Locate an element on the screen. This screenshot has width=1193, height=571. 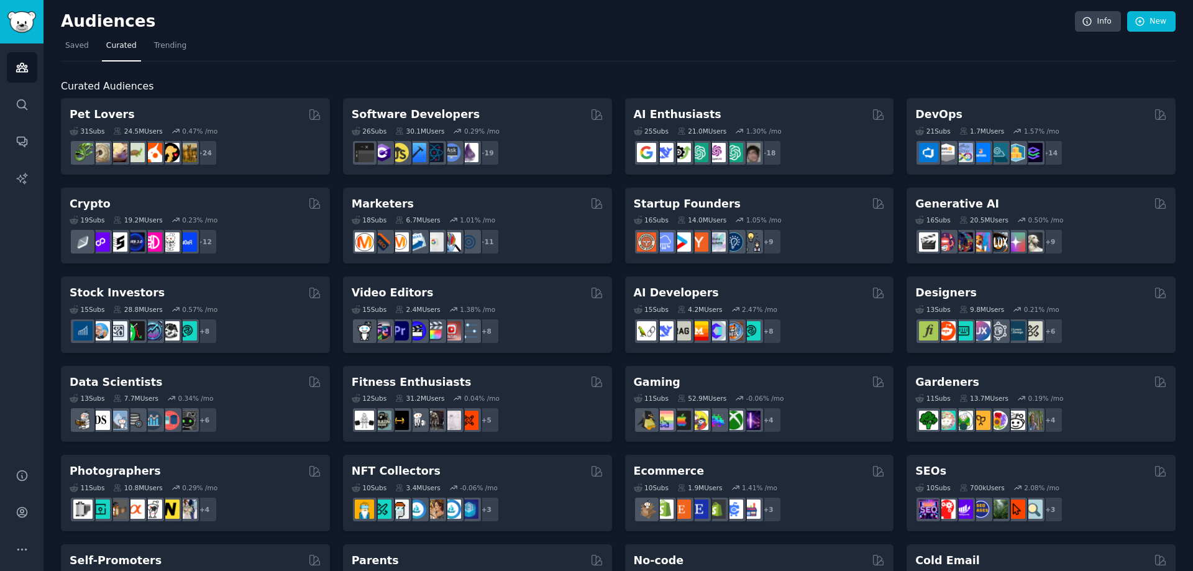
a: Curated is located at coordinates (121, 48).